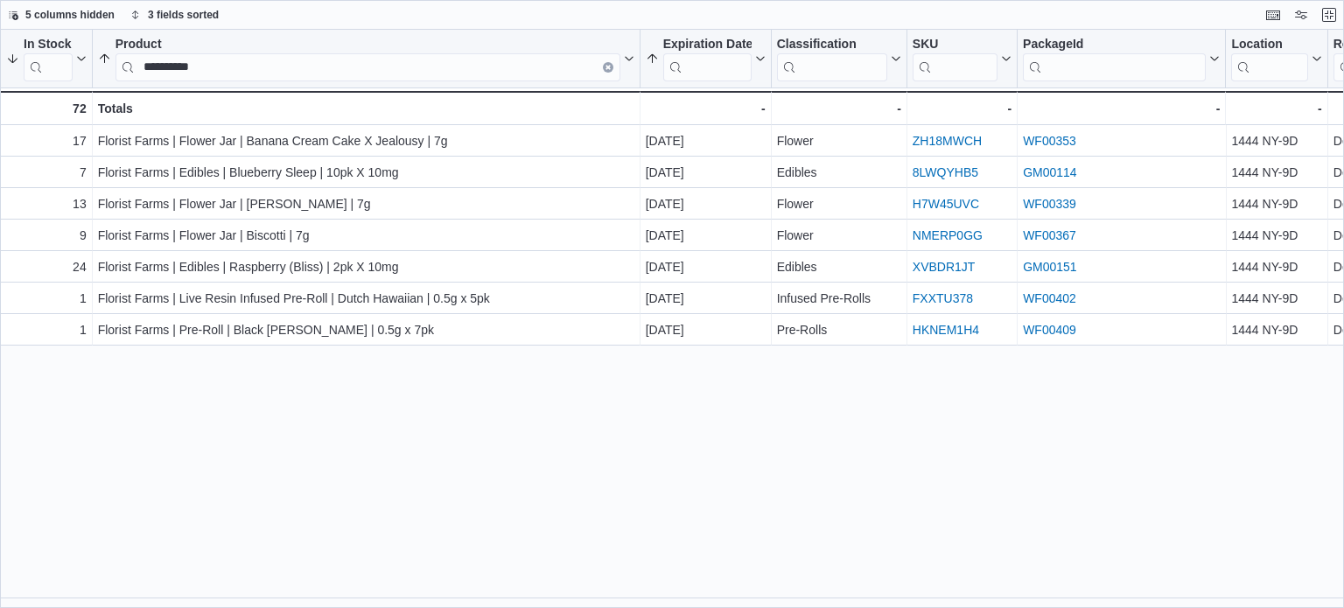  What do you see at coordinates (46, 235) in the screenshot?
I see `div: 9` at bounding box center [46, 235].